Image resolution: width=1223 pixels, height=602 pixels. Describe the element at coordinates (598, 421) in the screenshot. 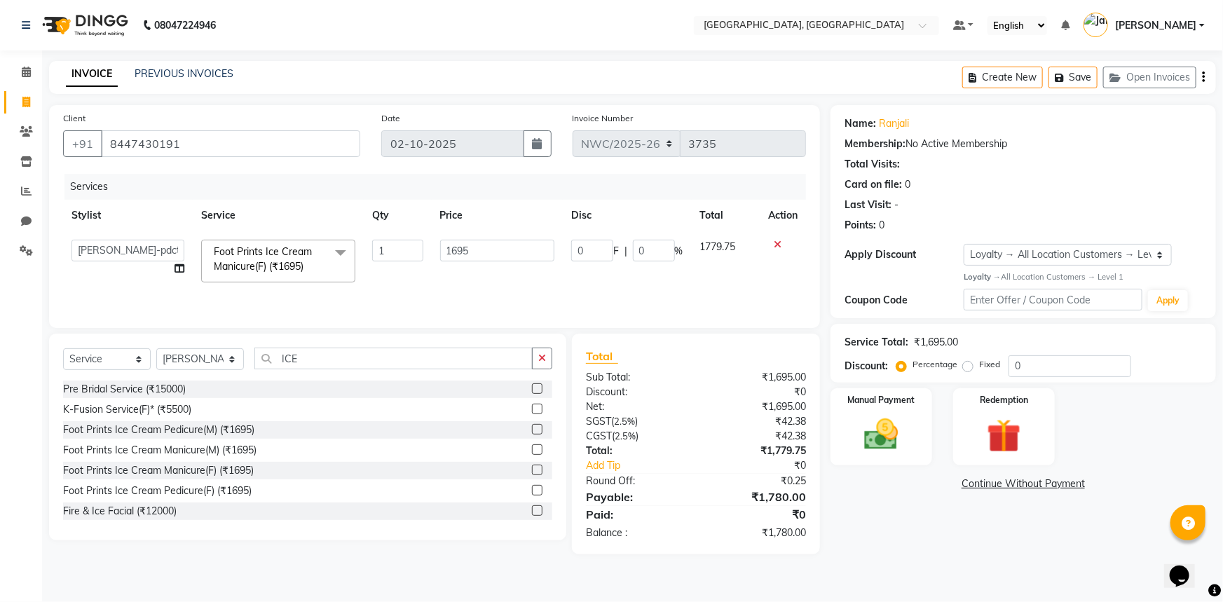

I see `span: SGST` at that location.